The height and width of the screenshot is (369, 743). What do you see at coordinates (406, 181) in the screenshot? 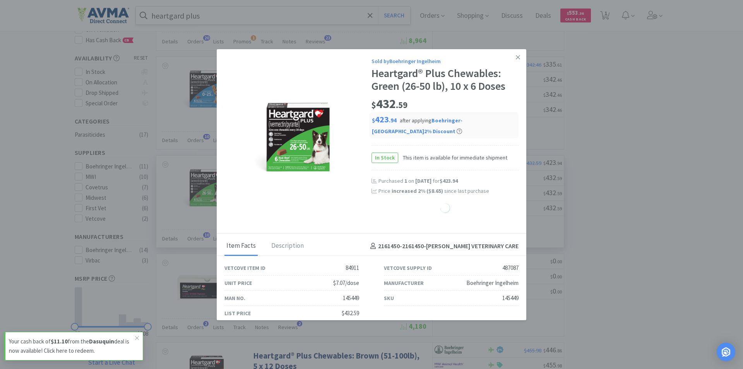
I see `span: 1` at bounding box center [406, 181].